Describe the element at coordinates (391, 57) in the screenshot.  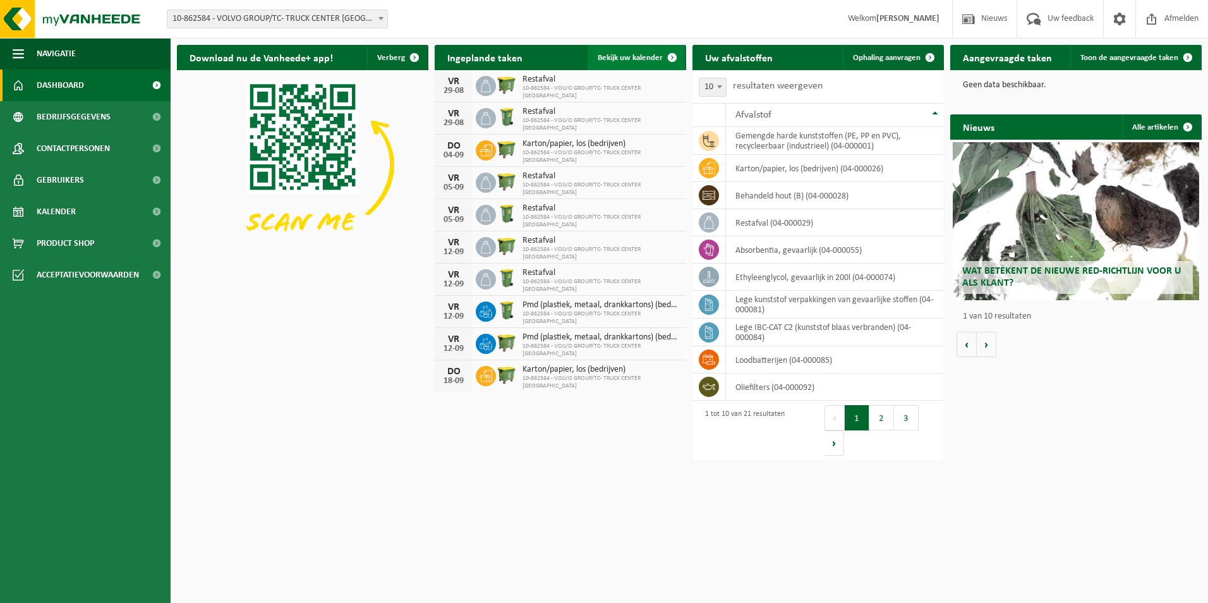
I see `span: Verberg` at that location.